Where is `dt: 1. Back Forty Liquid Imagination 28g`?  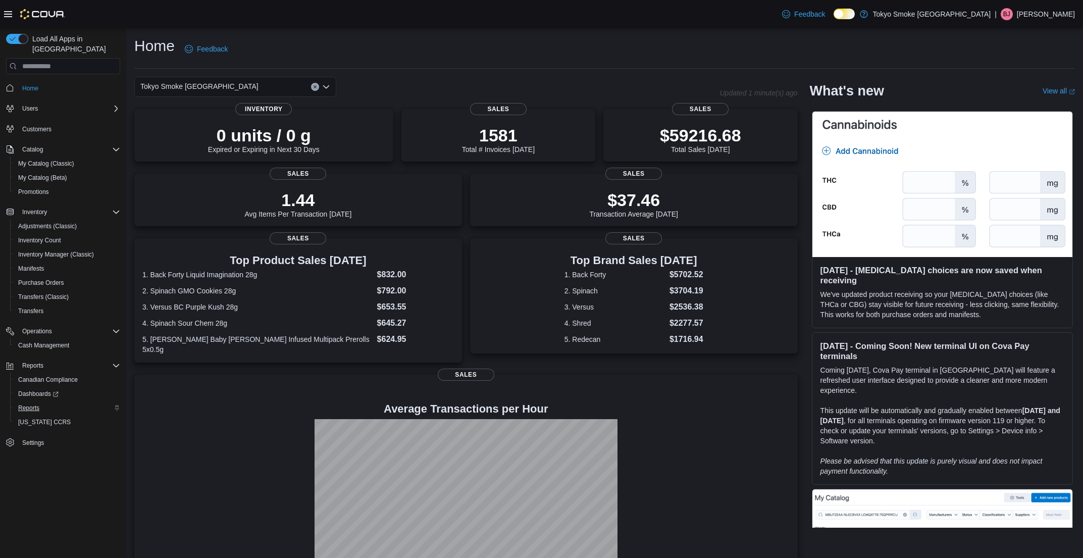
dt: 1. Back Forty Liquid Imagination 28g is located at coordinates (258, 275).